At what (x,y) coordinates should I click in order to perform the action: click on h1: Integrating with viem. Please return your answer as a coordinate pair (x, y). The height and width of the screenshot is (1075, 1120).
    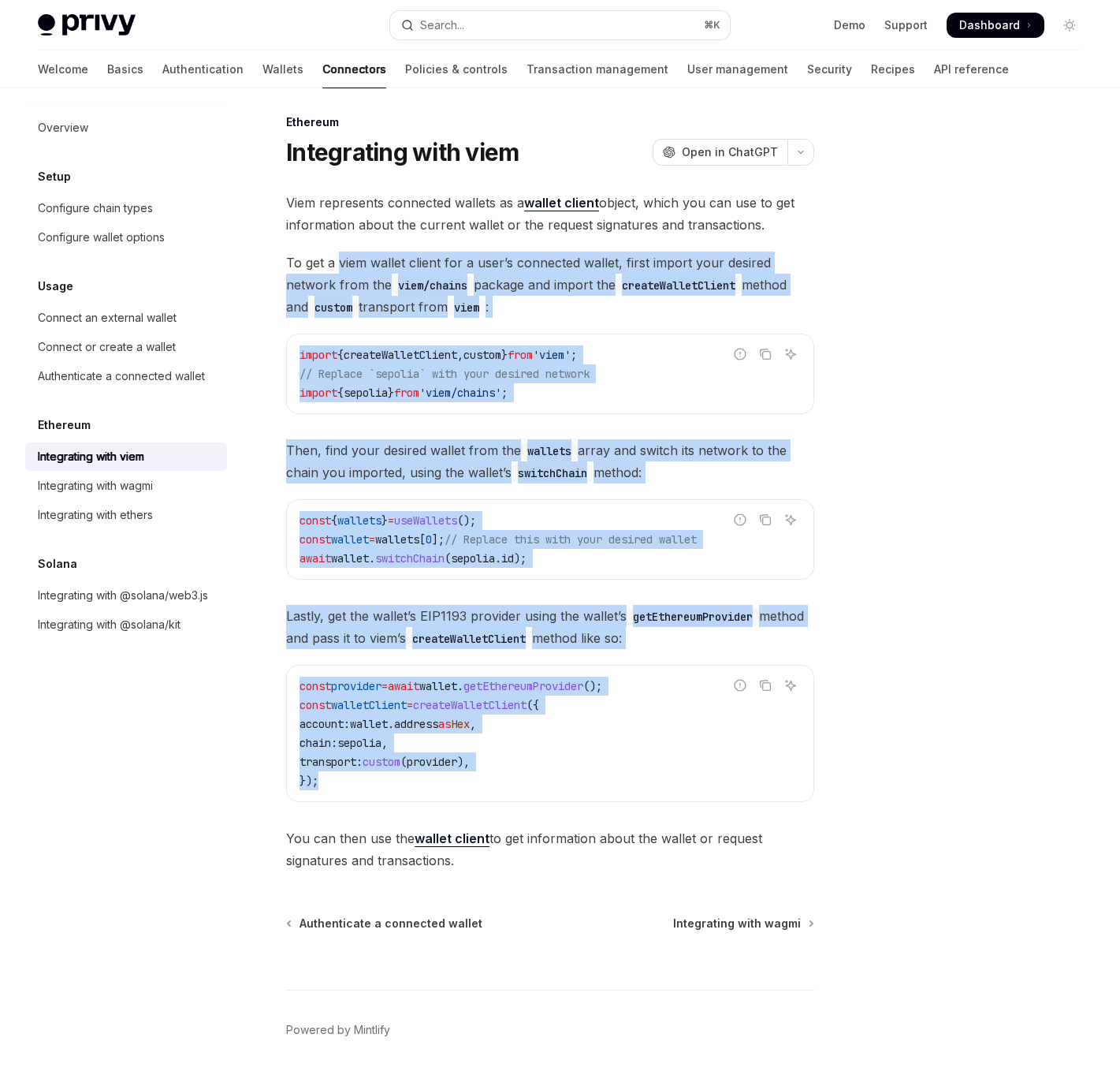
    Looking at the image, I should click on (402, 152).